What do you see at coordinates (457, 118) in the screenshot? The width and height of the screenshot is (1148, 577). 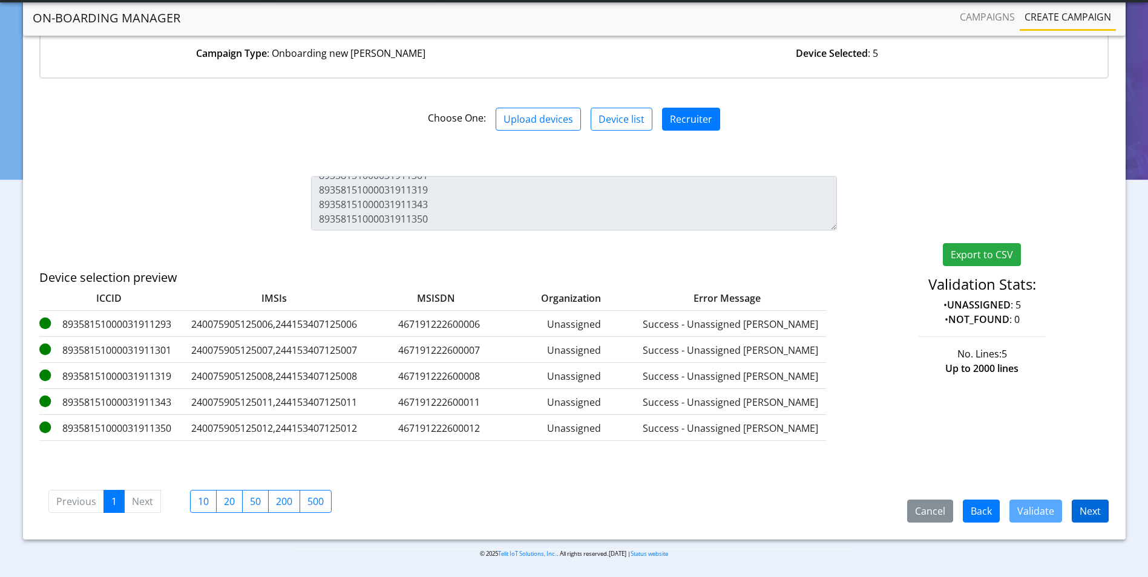 I see `span: Choose One:` at bounding box center [457, 118].